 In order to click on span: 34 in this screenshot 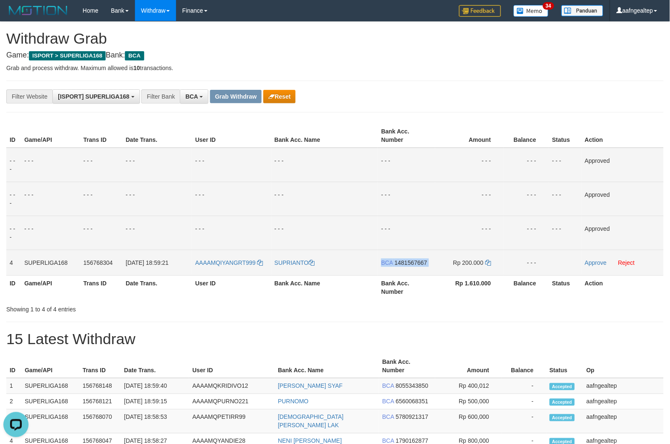, I will do `click(549, 6)`.